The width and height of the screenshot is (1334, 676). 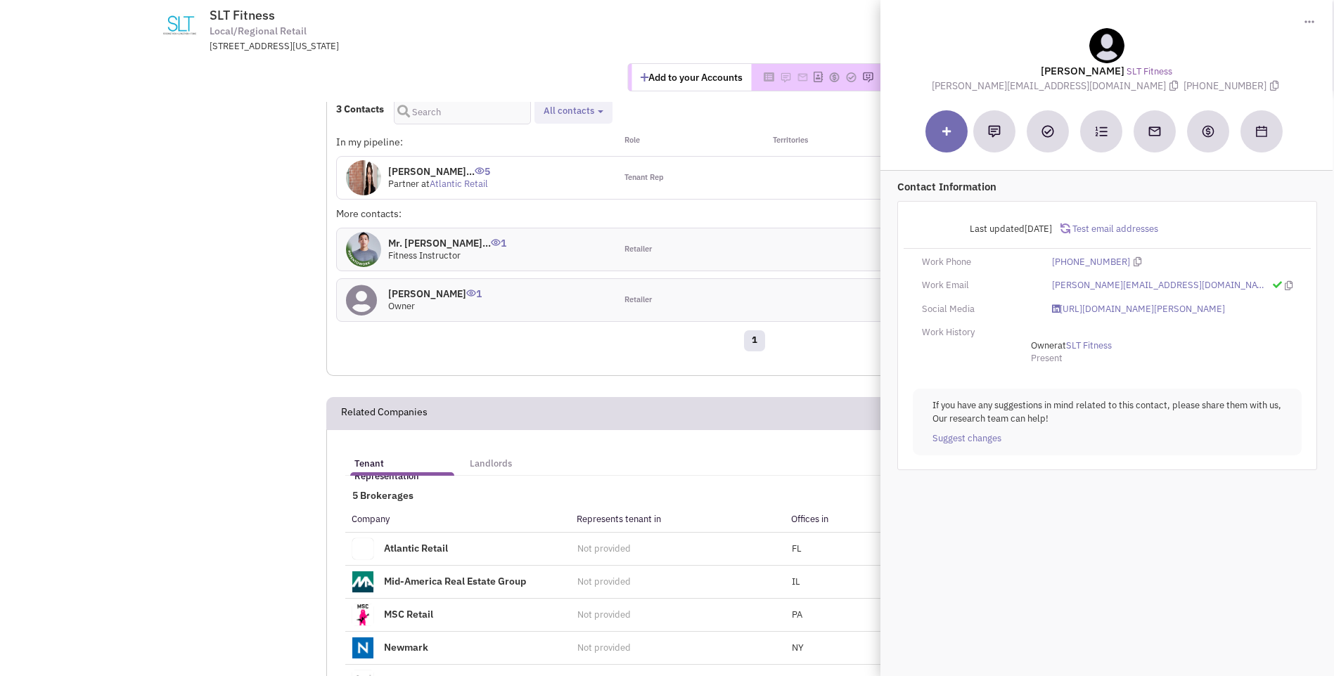 I want to click on img: GAOHR25q0U-qks_z3it0-w.png, so click(x=363, y=178).